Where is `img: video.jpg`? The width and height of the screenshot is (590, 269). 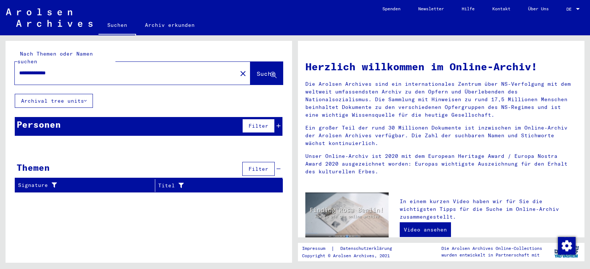
img: video.jpg is located at coordinates (347, 215).